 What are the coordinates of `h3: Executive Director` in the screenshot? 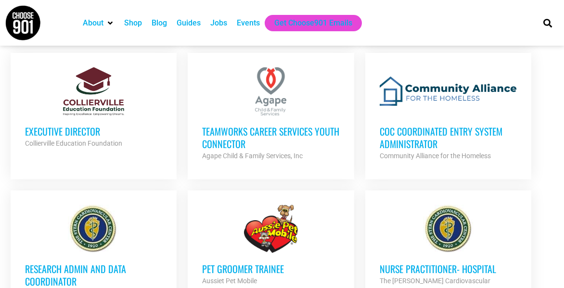 It's located at (94, 131).